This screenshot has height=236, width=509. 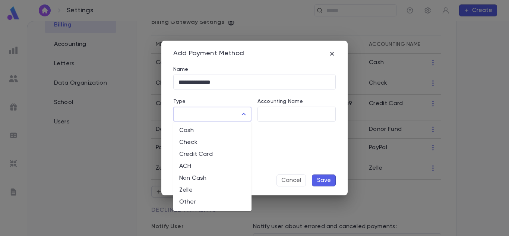 What do you see at coordinates (181, 69) in the screenshot?
I see `label: Name` at bounding box center [181, 69].